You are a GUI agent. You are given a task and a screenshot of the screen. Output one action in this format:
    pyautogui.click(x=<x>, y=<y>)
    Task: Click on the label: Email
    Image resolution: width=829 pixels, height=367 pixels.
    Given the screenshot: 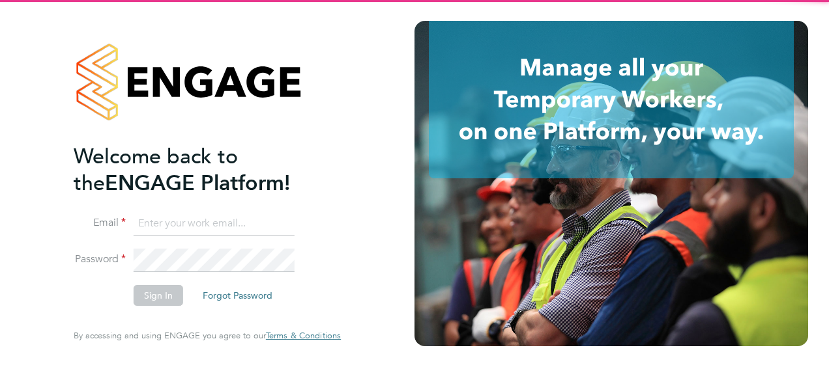 What is the action you would take?
    pyautogui.click(x=100, y=223)
    